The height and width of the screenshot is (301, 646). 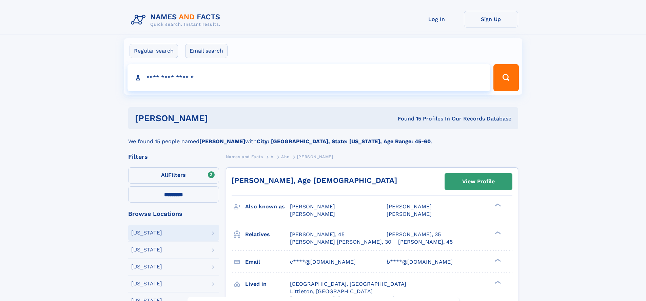 I want to click on label: Regular search, so click(x=154, y=51).